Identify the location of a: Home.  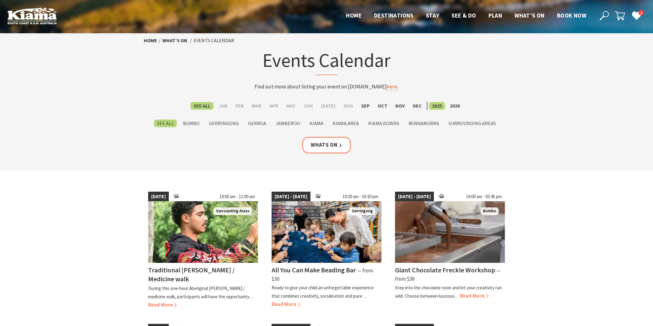
(150, 40).